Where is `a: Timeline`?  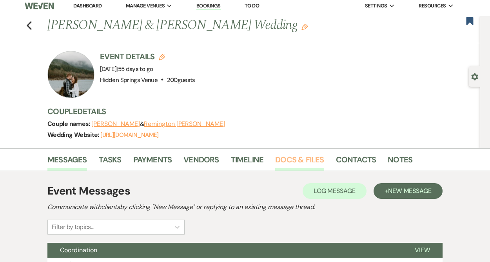 a: Timeline is located at coordinates (248, 162).